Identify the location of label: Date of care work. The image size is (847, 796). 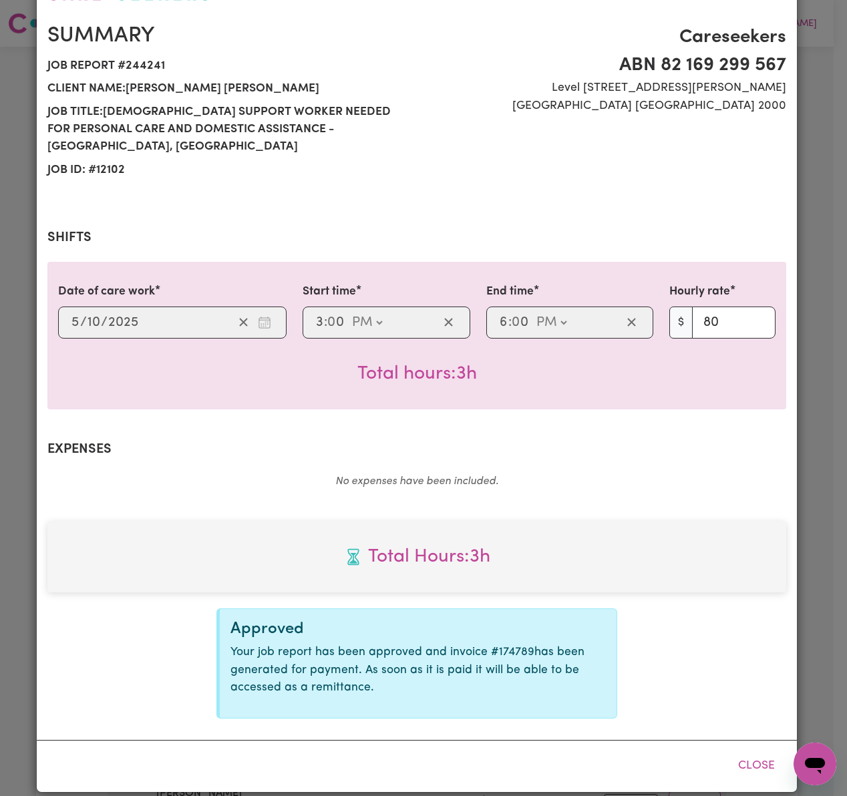
(106, 292).